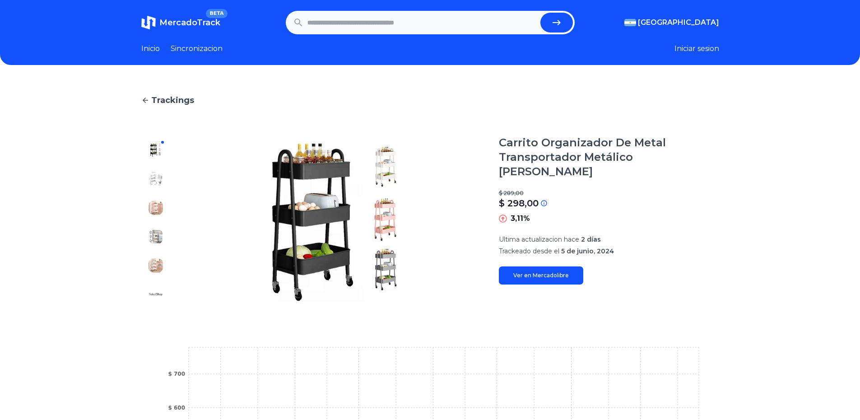  What do you see at coordinates (181, 23) in the screenshot?
I see `a: MercadoTrackBETA` at bounding box center [181, 23].